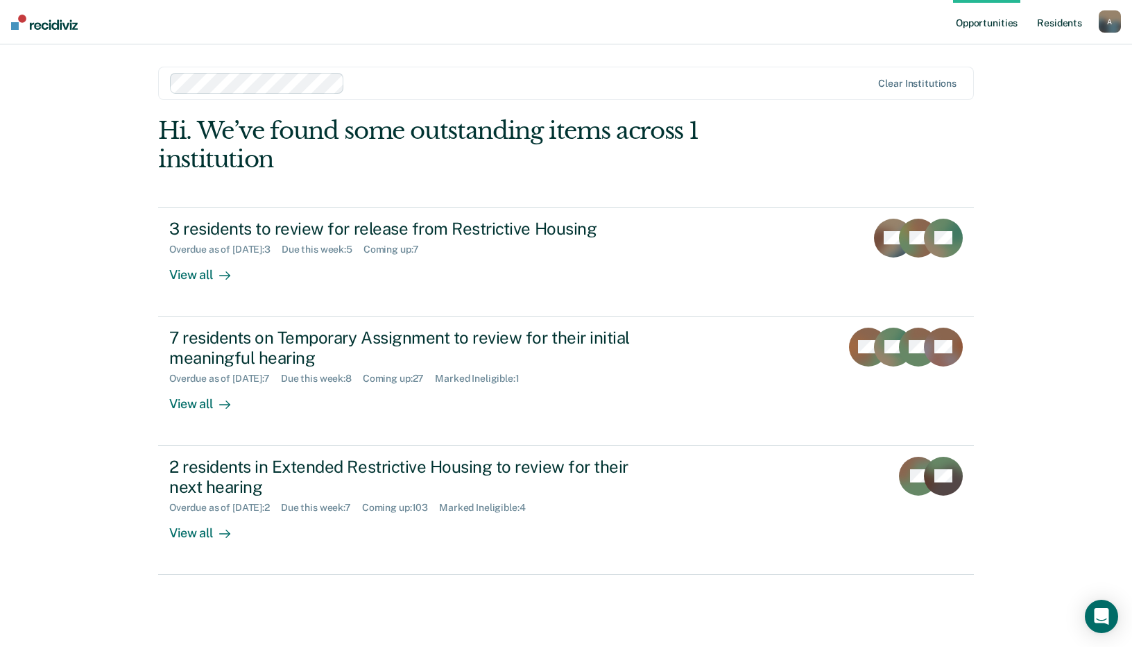 Image resolution: width=1132 pixels, height=647 pixels. I want to click on div: Coming up : 103, so click(400, 507).